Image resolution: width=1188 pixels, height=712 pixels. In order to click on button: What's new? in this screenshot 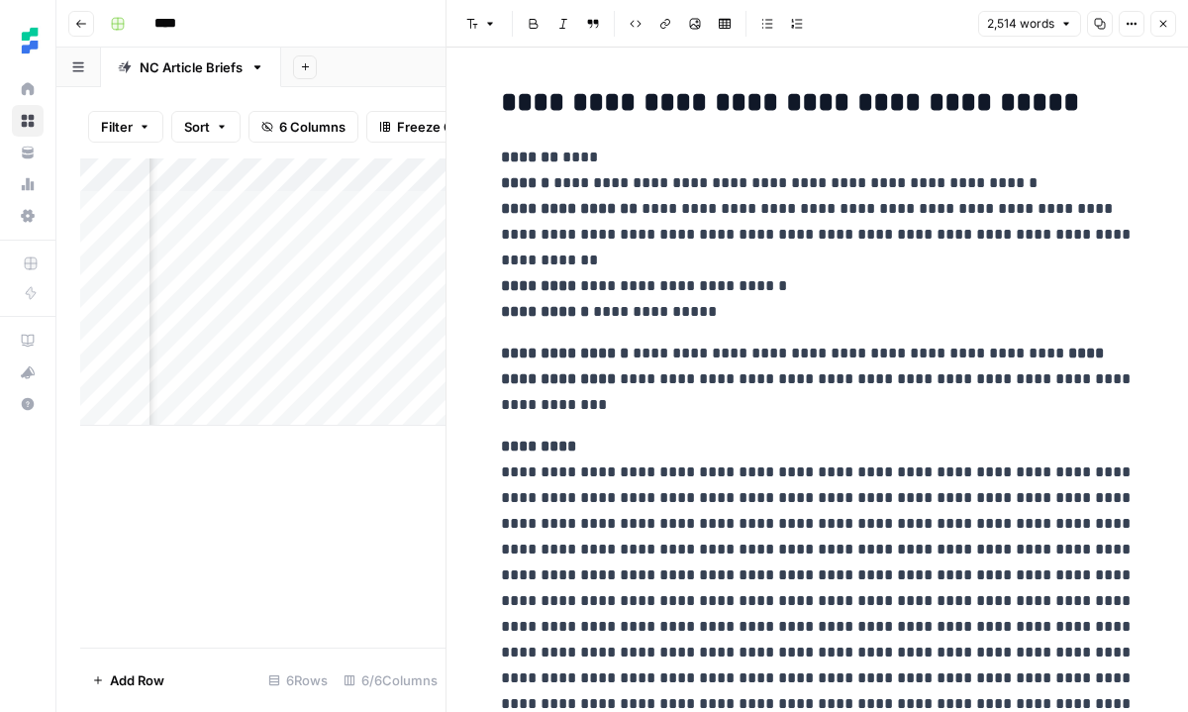, I will do `click(28, 372)`.